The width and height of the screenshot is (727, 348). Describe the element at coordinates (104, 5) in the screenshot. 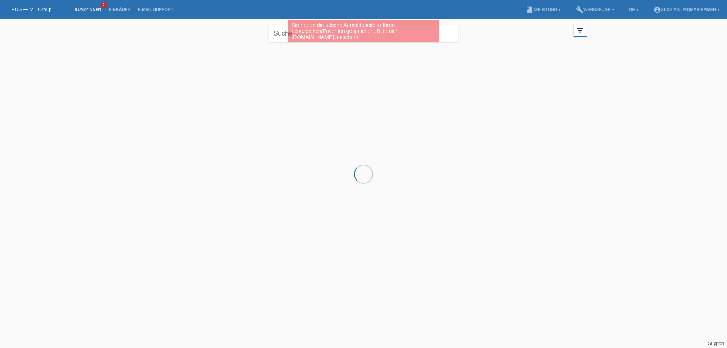

I see `span: 2` at that location.